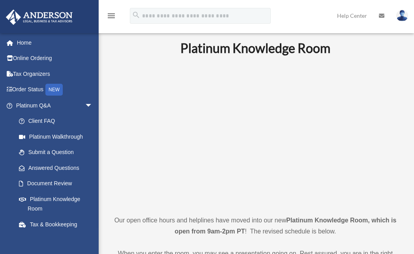 The width and height of the screenshot is (414, 254). What do you see at coordinates (58, 121) in the screenshot?
I see `a: Client FAQ` at bounding box center [58, 121].